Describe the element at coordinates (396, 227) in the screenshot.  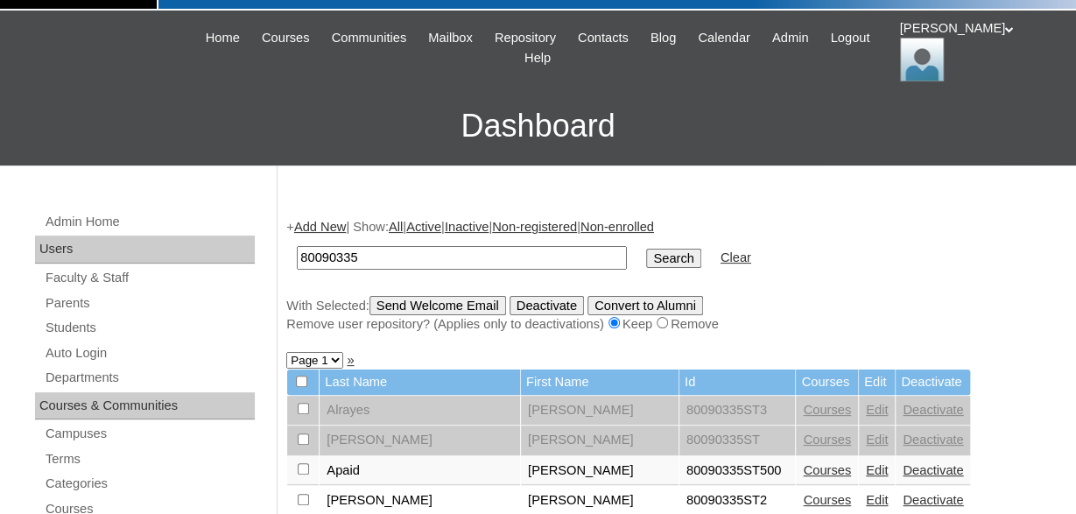
I see `a: All` at that location.